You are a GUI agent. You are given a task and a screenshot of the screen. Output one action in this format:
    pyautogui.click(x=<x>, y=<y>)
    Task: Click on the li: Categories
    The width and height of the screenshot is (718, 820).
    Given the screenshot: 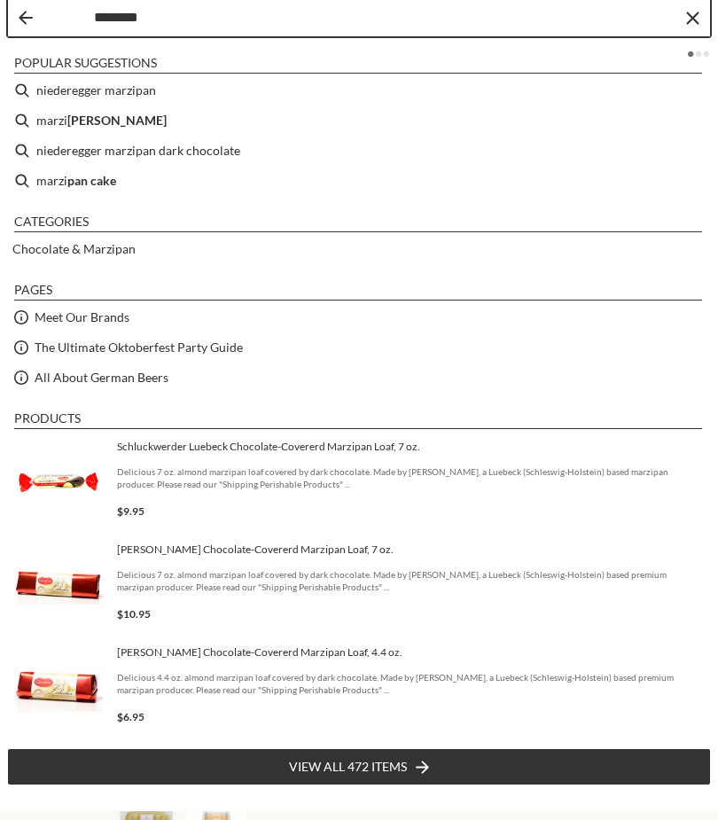 What is the action you would take?
    pyautogui.click(x=358, y=223)
    